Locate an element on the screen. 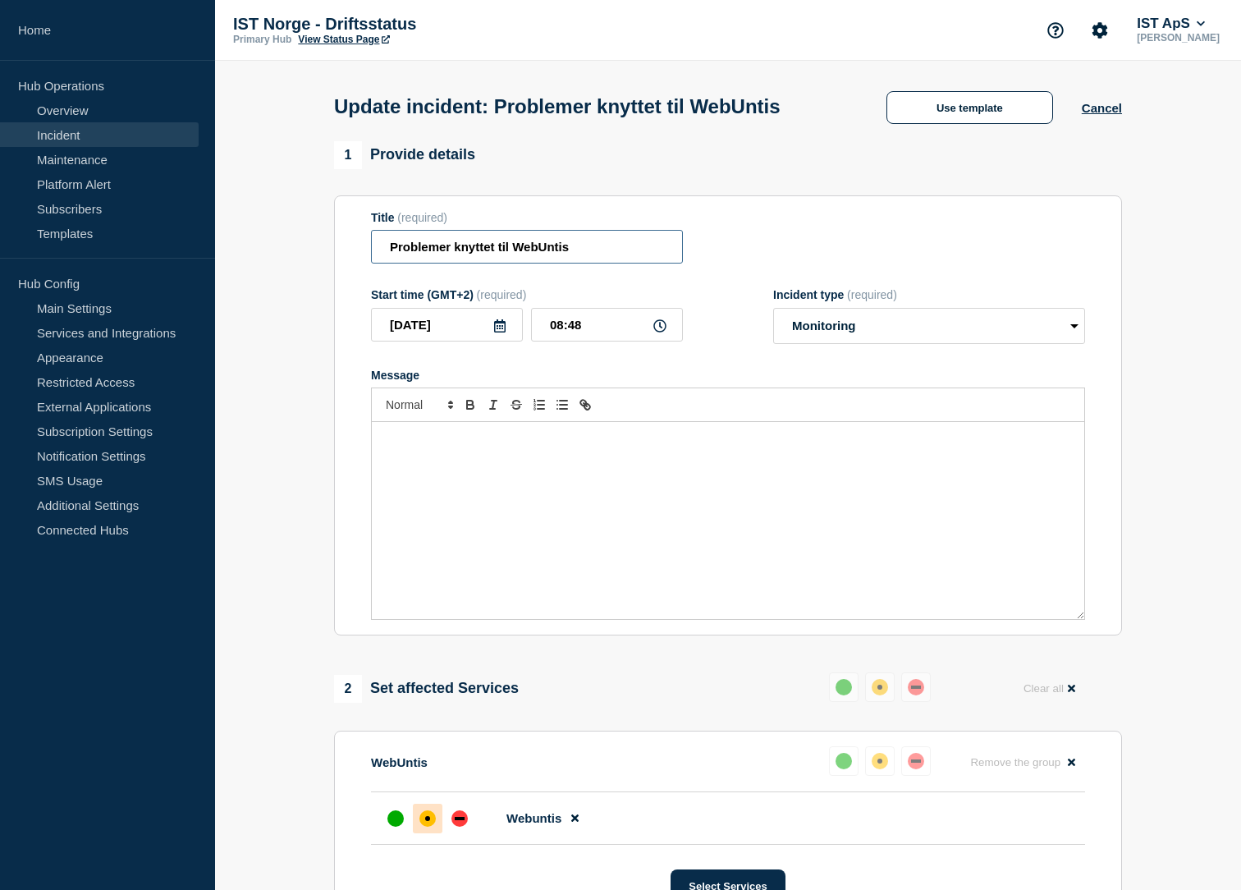  input: YYYY-MM-DD is located at coordinates (446, 324).